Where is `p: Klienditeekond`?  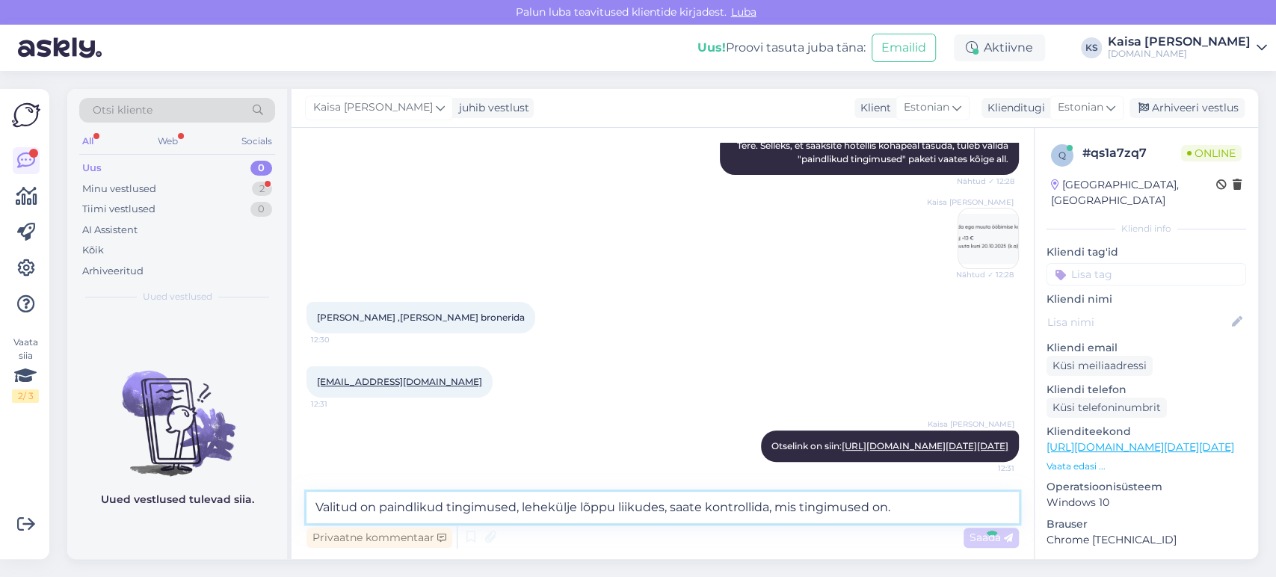
p: Klienditeekond is located at coordinates (1145, 431).